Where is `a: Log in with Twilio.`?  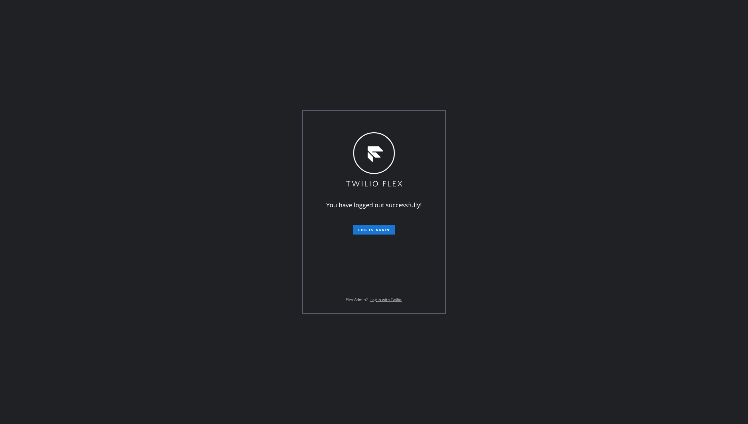
a: Log in with Twilio. is located at coordinates (386, 299).